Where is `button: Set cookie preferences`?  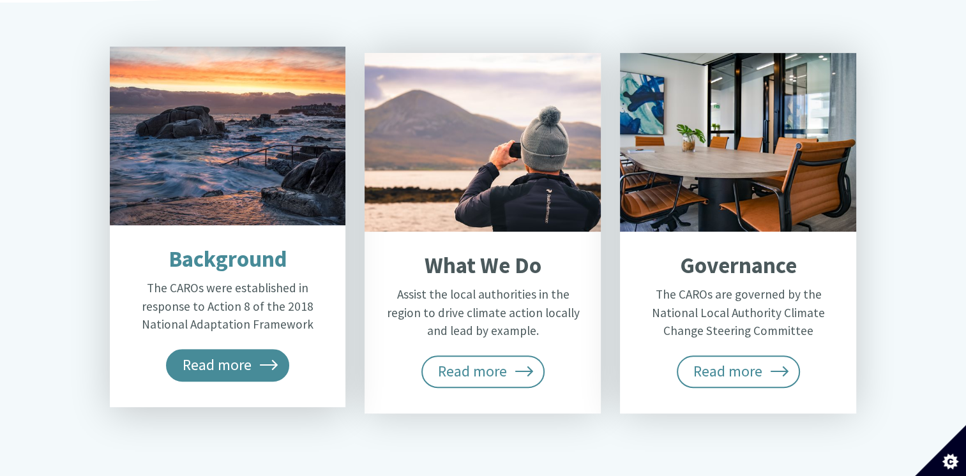
button: Set cookie preferences is located at coordinates (941, 451).